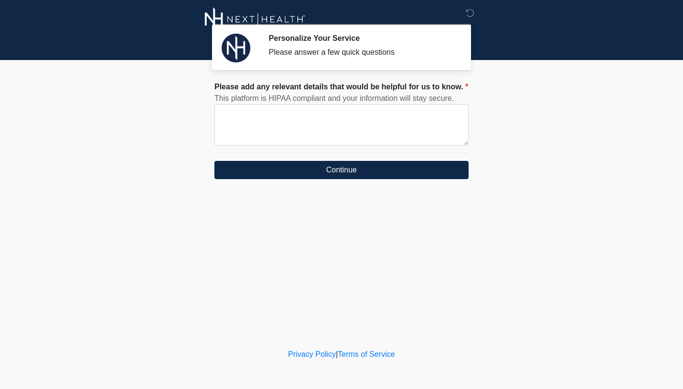 This screenshot has height=389, width=683. I want to click on a: Privacy Policy, so click(312, 354).